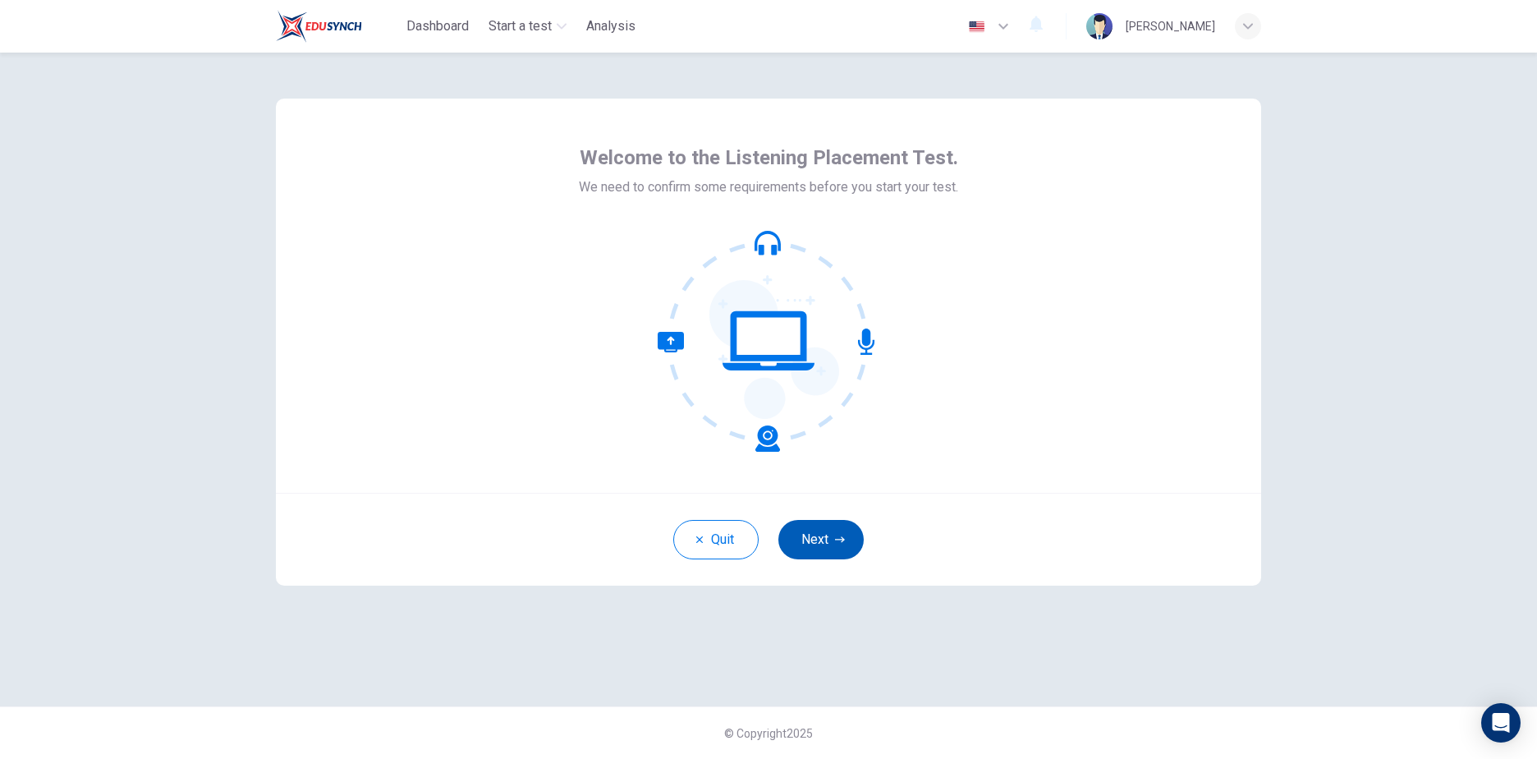  I want to click on img: EduSynch logo, so click(319, 26).